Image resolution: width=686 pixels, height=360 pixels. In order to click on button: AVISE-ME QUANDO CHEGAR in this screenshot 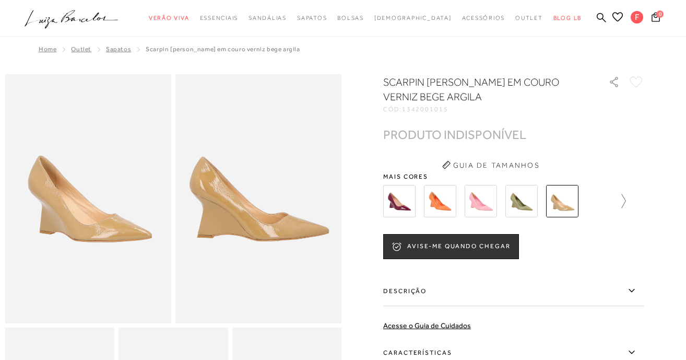, I will do `click(451, 246)`.